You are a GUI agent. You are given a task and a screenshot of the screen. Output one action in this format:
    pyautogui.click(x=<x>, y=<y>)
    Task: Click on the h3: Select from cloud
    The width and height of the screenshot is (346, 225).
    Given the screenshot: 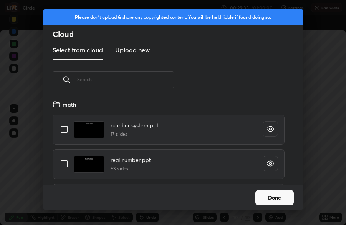 What is the action you would take?
    pyautogui.click(x=78, y=50)
    